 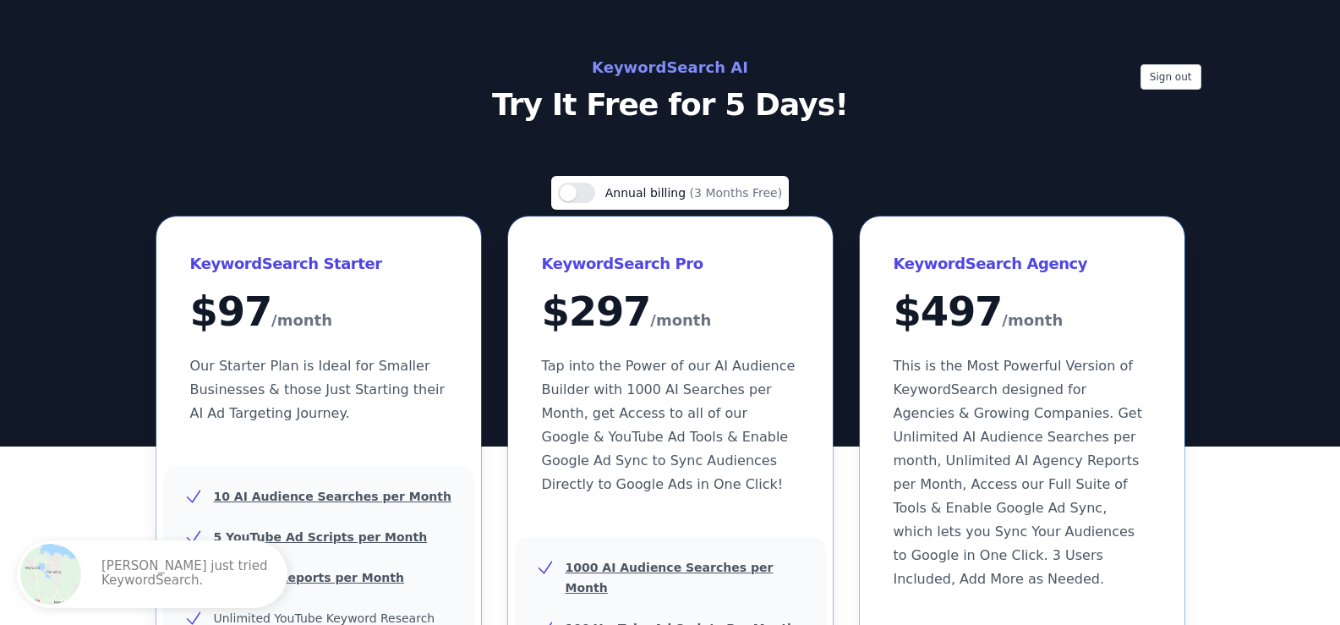 I want to click on img: Sweden, so click(x=51, y=574).